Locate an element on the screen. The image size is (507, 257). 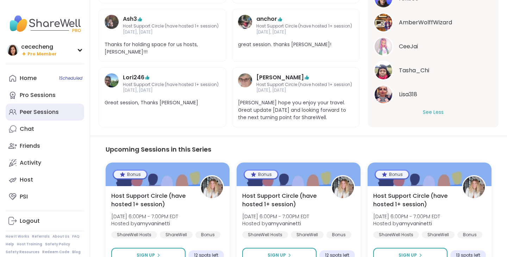
a: Activity is located at coordinates (45, 163).